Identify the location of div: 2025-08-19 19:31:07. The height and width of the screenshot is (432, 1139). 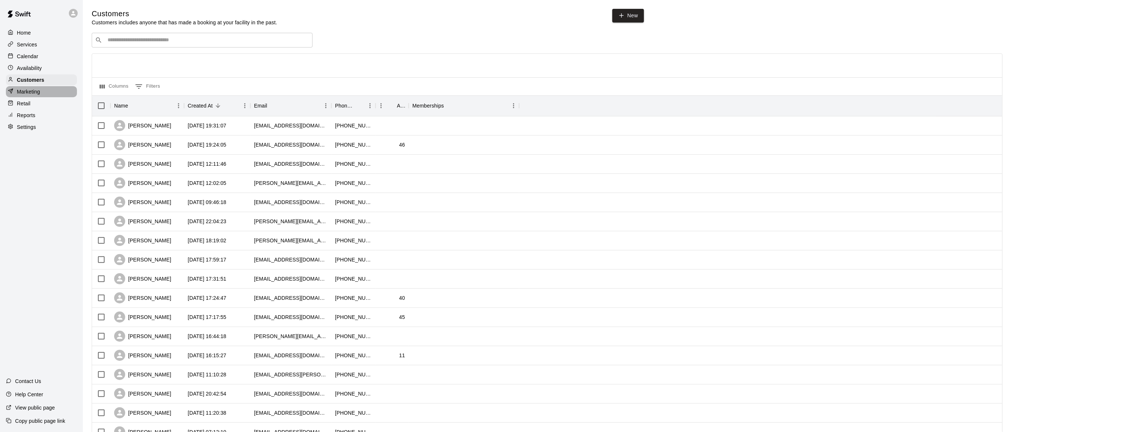
(207, 126).